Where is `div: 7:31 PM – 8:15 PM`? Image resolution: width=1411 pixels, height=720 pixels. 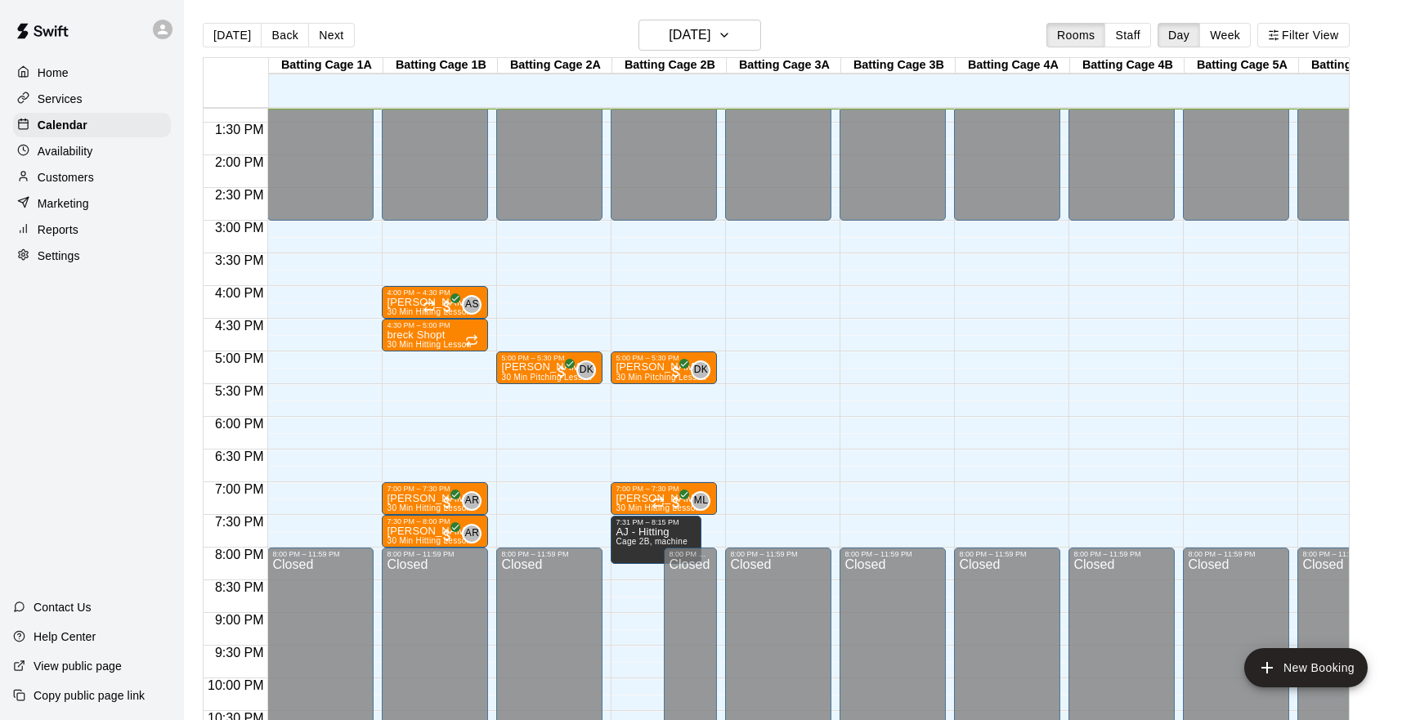 div: 7:31 PM – 8:15 PM is located at coordinates (655, 522).